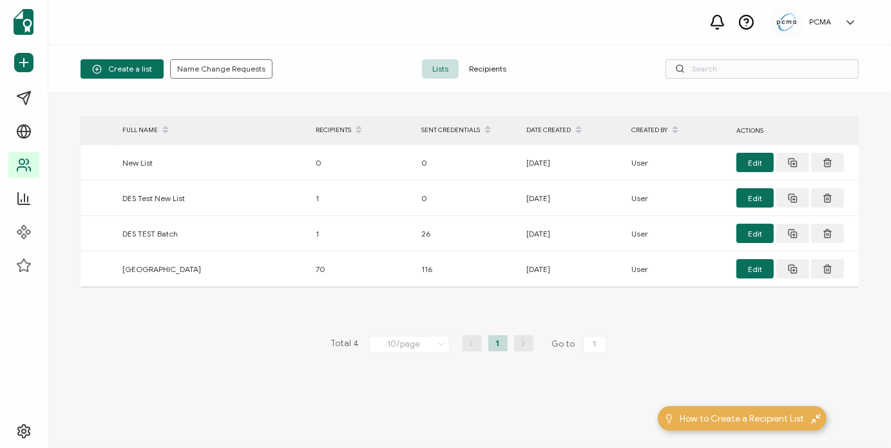  What do you see at coordinates (581, 344) in the screenshot?
I see `span: Go to` at bounding box center [581, 344].